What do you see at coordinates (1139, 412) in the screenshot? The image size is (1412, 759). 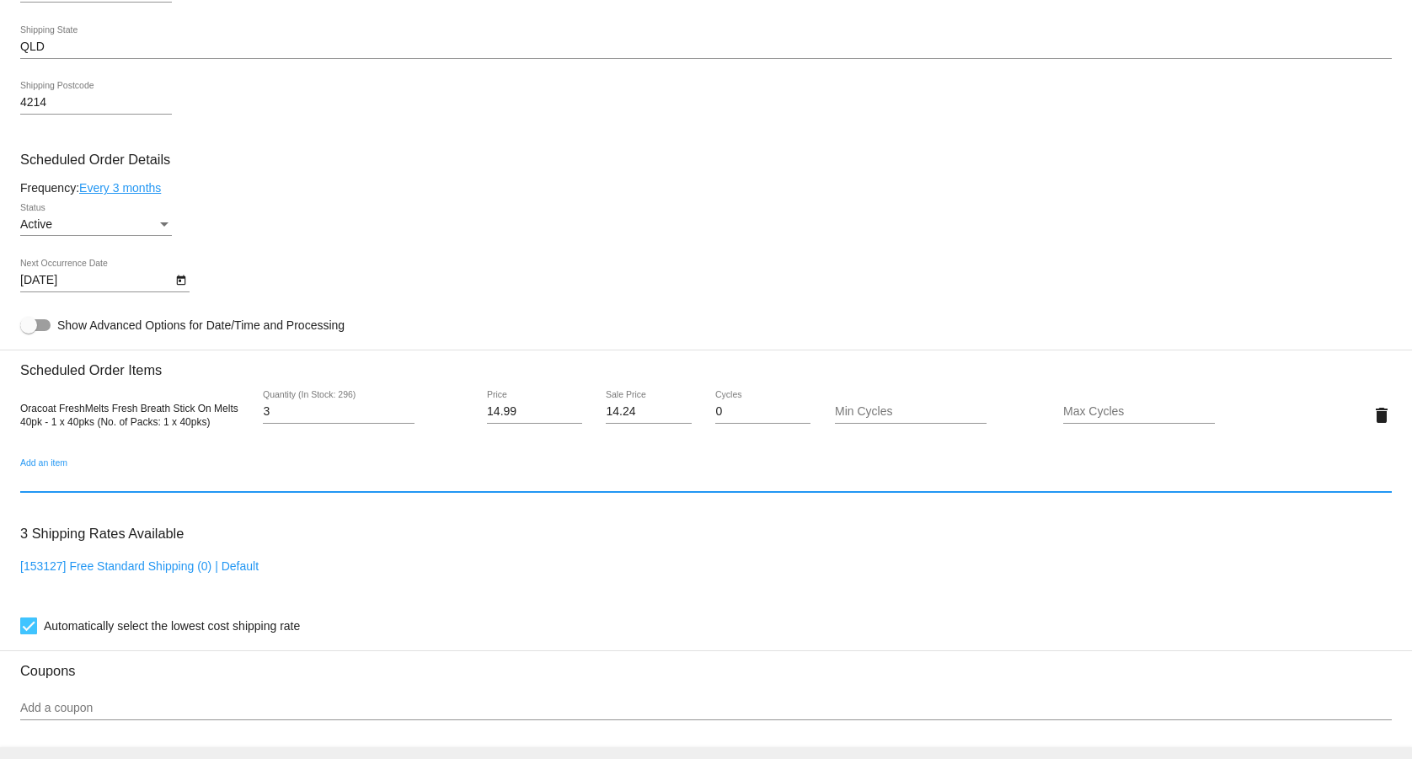 I see `input: Max Cycles` at bounding box center [1139, 412].